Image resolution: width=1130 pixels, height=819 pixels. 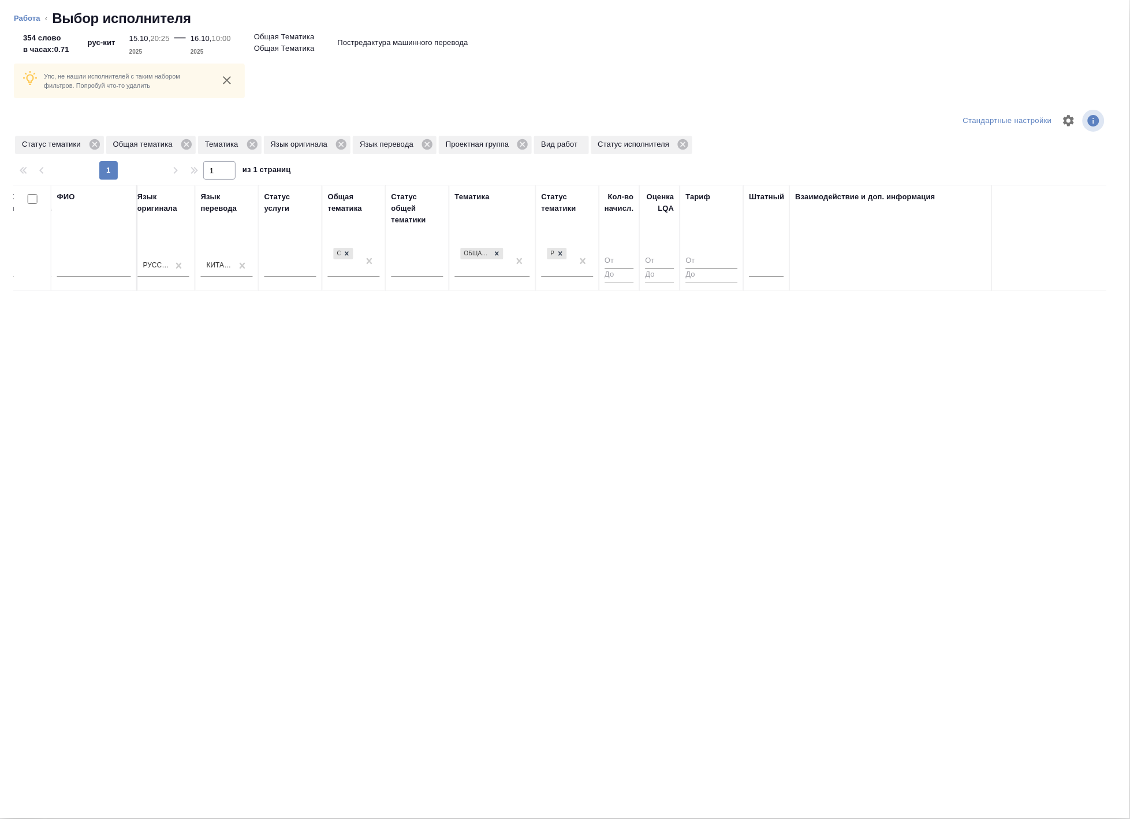 I want to click on span: из 1 страниц, so click(x=267, y=171).